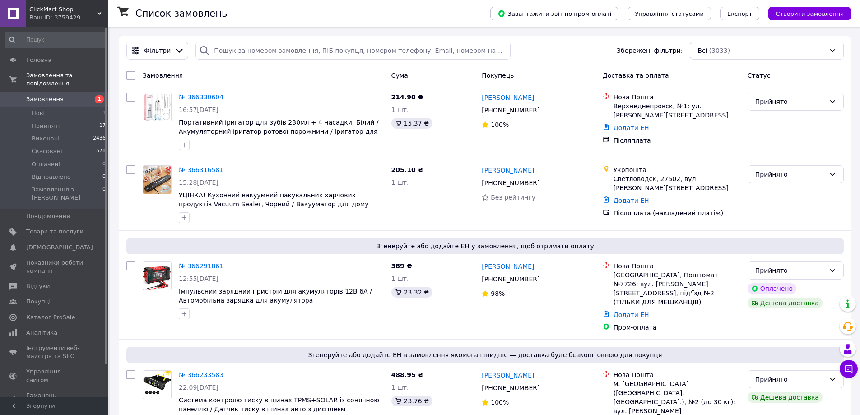 This screenshot has width=860, height=415. Describe the element at coordinates (740, 14) in the screenshot. I see `button: Експорт` at that location.